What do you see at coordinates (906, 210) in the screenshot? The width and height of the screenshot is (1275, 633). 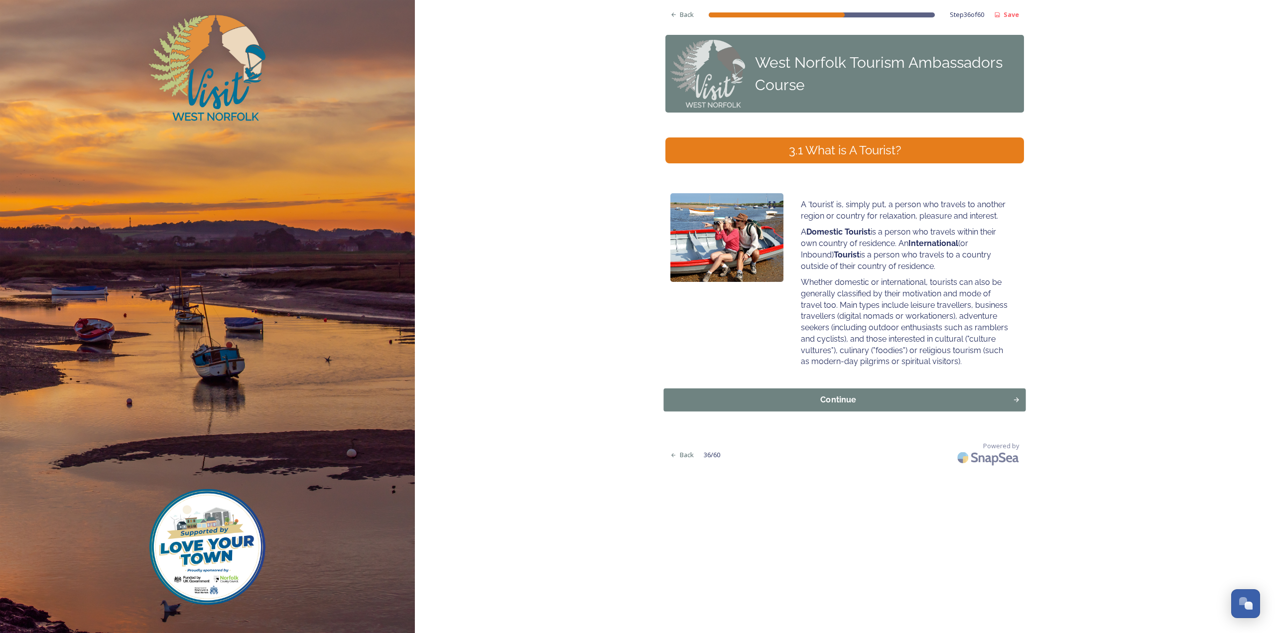 I see `p: A ‘tourist’ is, simply put, a person who travels to another region or country for relaxation, ple...` at bounding box center [906, 210].